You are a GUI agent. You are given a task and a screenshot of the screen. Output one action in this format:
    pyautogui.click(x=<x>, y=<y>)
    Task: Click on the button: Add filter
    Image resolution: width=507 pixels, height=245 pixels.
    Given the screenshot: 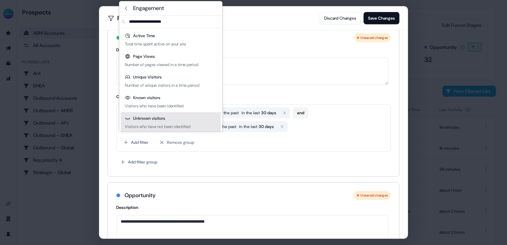 What is the action you would take?
    pyautogui.click(x=136, y=143)
    